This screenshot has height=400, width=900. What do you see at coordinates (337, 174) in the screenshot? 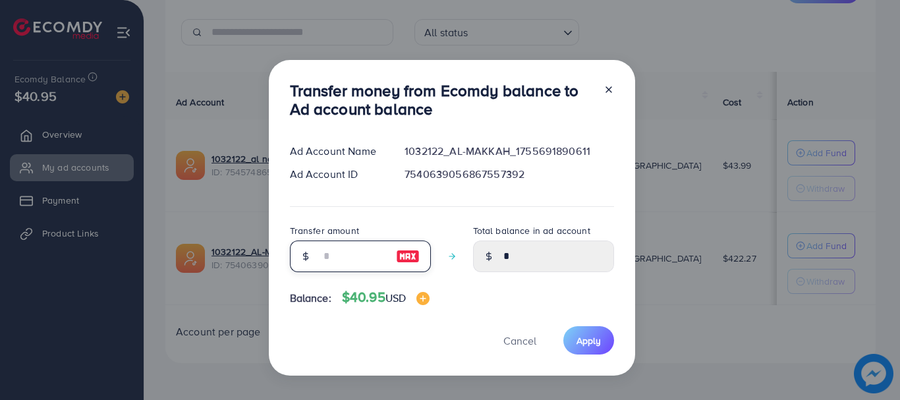
I see `div: Ad Account ID` at bounding box center [337, 174].